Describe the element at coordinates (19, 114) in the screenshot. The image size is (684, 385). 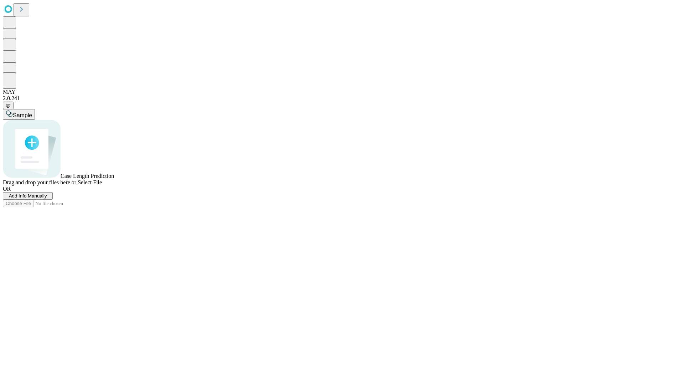
I see `button: Sample` at that location.